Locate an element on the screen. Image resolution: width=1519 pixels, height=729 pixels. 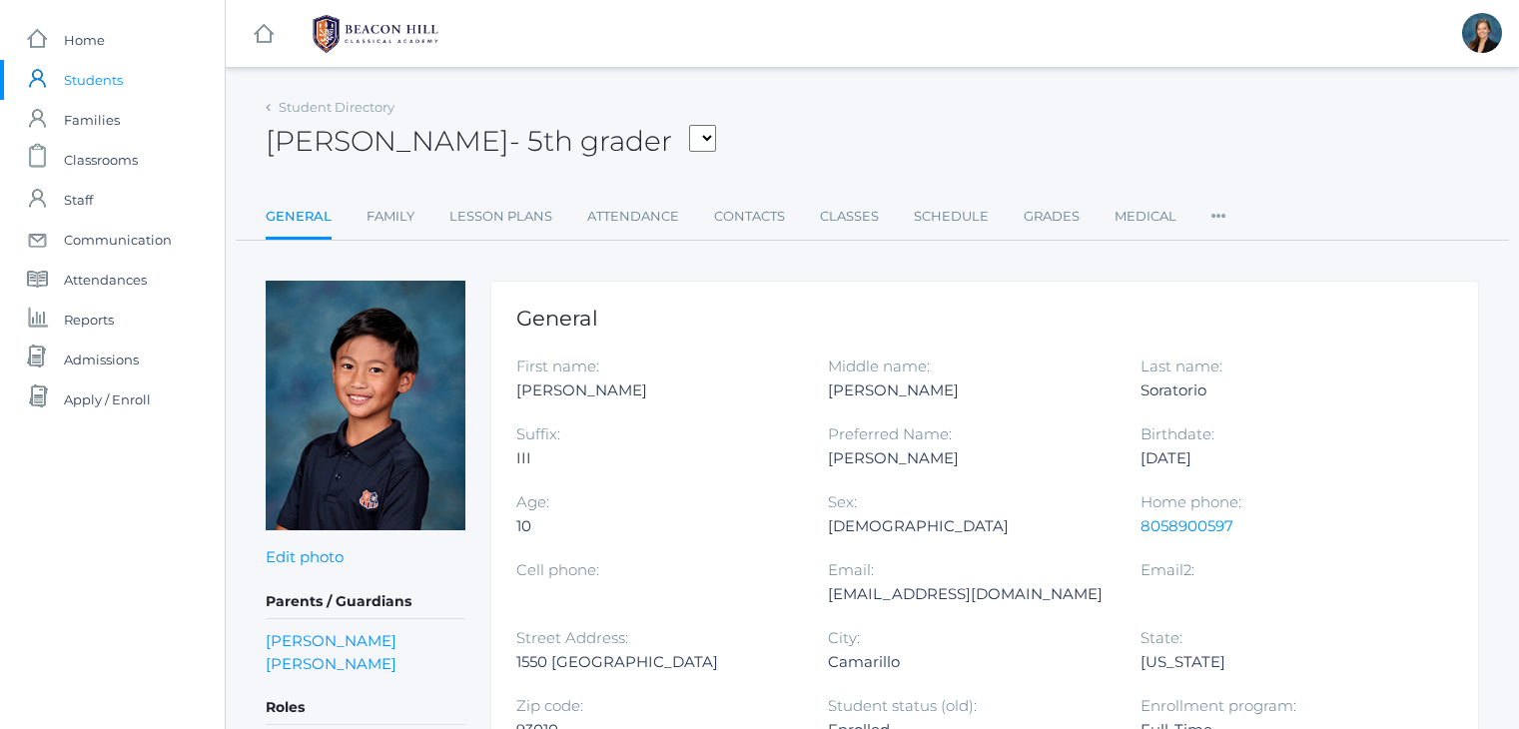
label: Cell phone: is located at coordinates (557, 569).